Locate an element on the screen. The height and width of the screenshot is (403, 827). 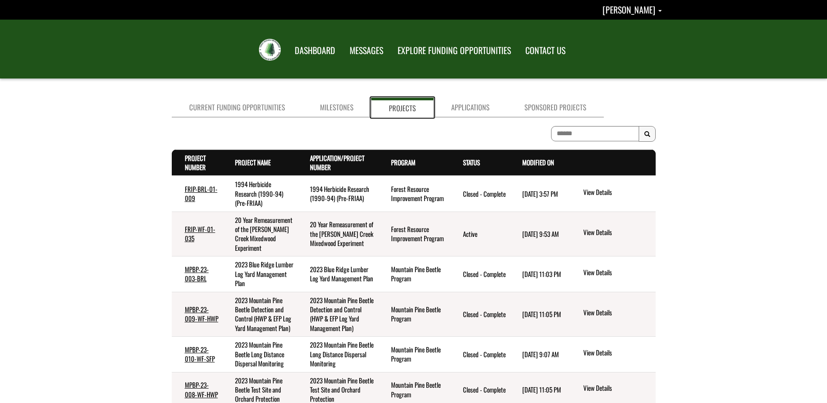
td: MPBP-23-009-WF-HWP is located at coordinates (197, 314).